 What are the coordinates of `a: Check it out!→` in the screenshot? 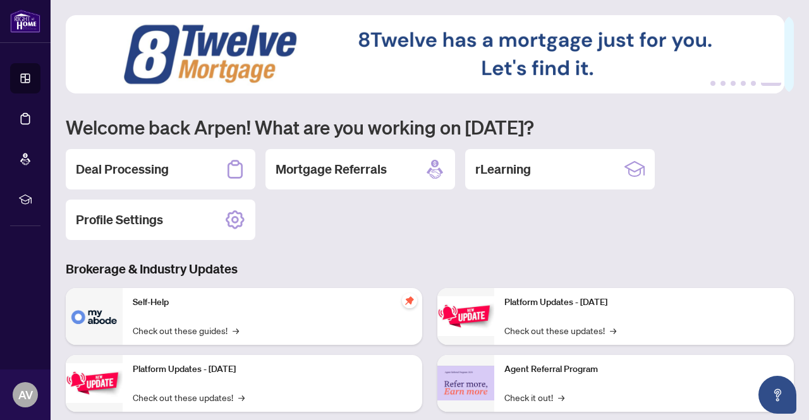 It's located at (534, 398).